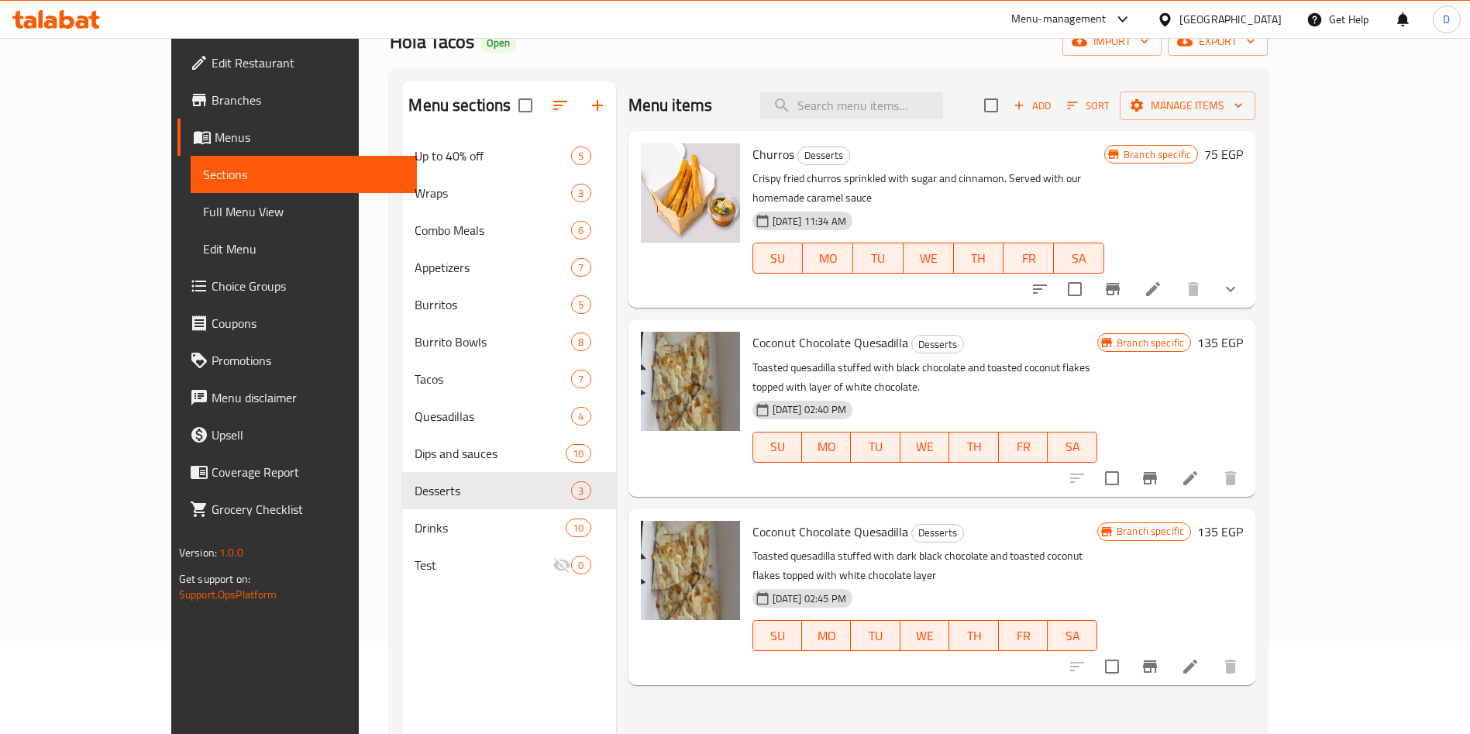 This screenshot has width=1470, height=734. I want to click on div: Quesadillas, so click(493, 416).